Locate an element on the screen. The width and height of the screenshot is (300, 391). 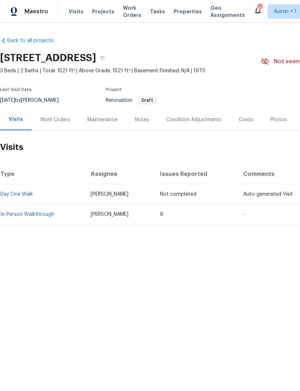
div: Visits is located at coordinates (16, 119).